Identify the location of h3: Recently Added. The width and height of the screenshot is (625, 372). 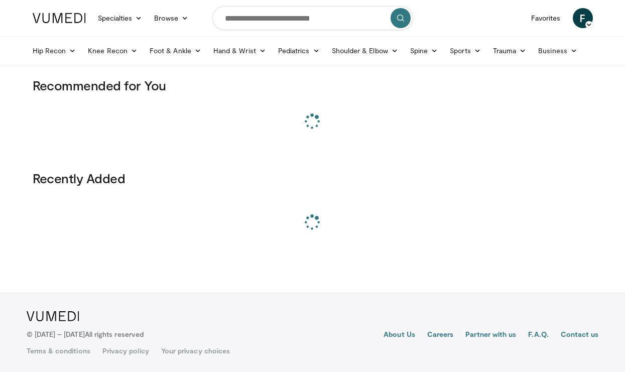
(313, 178).